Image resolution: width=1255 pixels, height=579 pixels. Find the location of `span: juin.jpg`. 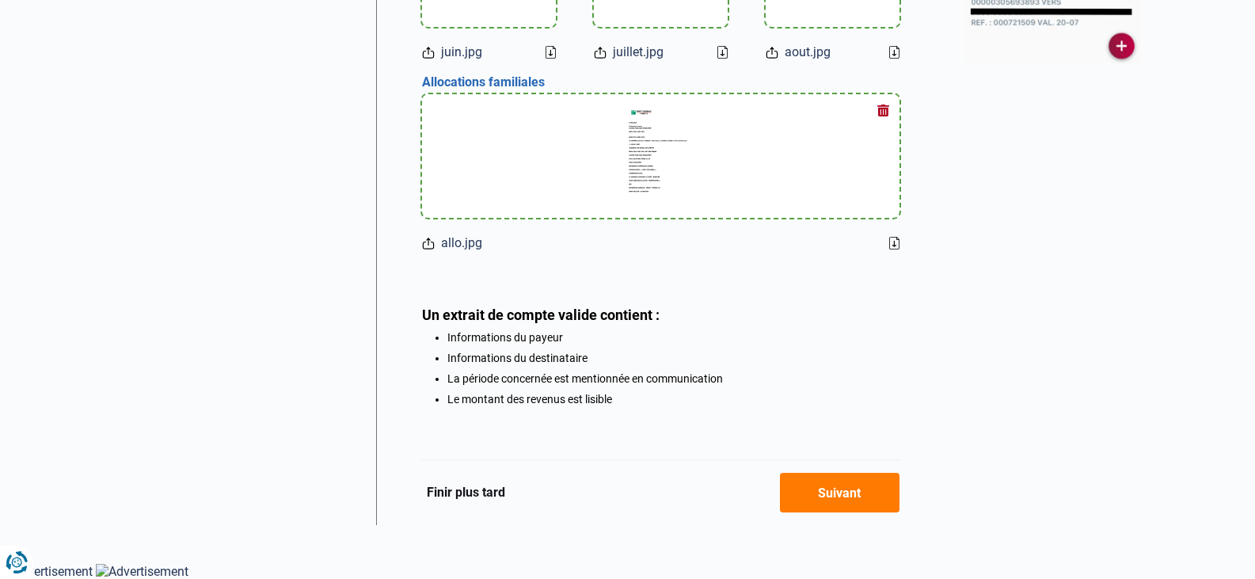

span: juin.jpg is located at coordinates (462, 52).